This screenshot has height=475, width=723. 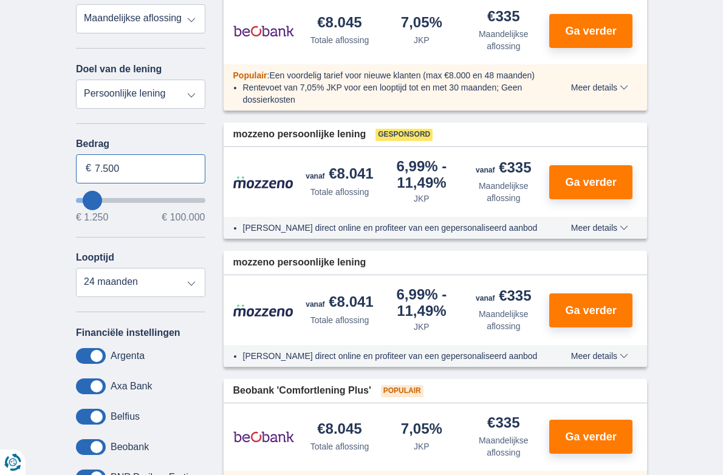 What do you see at coordinates (95, 258) in the screenshot?
I see `label: Looptijd` at bounding box center [95, 258].